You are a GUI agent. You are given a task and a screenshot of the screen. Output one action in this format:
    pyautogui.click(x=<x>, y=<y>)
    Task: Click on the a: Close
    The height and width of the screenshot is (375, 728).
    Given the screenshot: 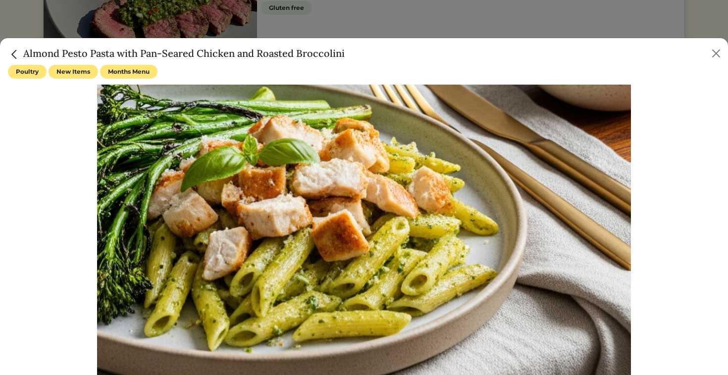 What is the action you would take?
    pyautogui.click(x=15, y=53)
    